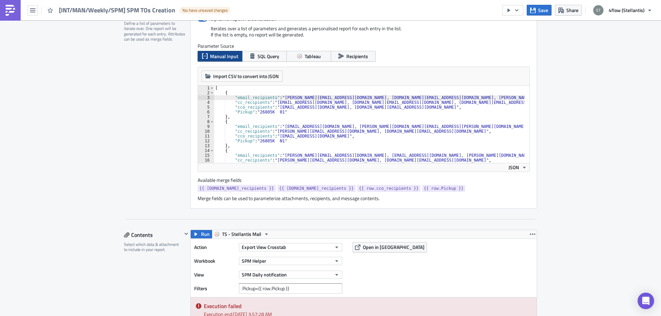 The image size is (661, 316). Describe the element at coordinates (246, 76) in the screenshot. I see `span: Import CSV to convert into JSON` at that location.